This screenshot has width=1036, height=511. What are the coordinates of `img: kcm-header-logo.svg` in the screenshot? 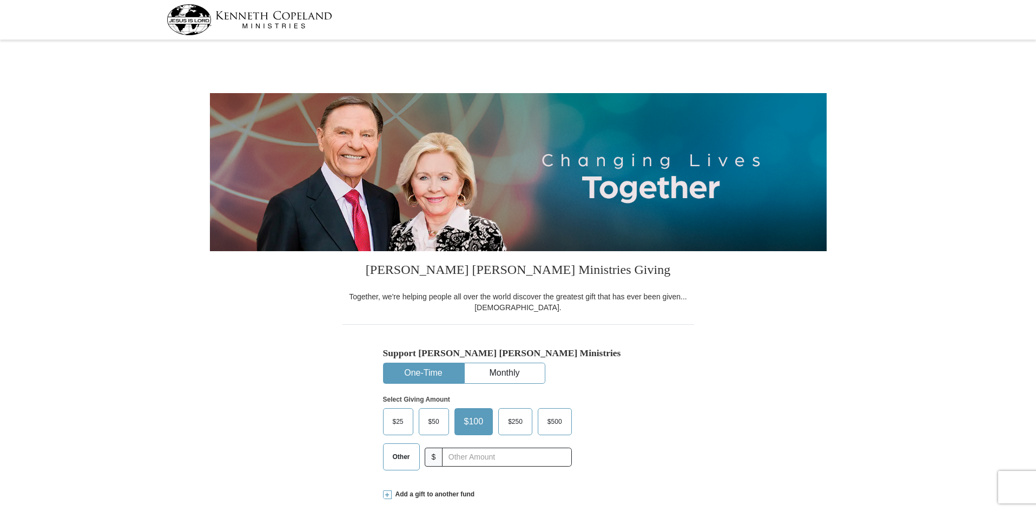 It's located at (249, 19).